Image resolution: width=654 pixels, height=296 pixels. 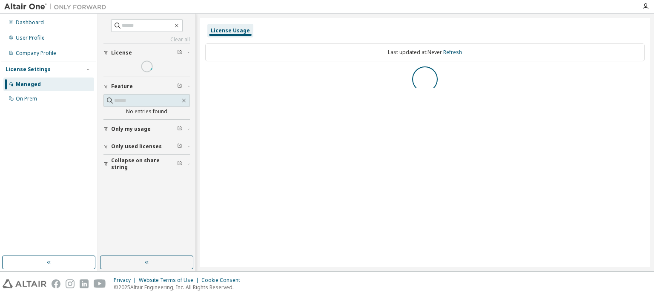 What do you see at coordinates (131, 129) in the screenshot?
I see `span: Only my usage` at bounding box center [131, 129].